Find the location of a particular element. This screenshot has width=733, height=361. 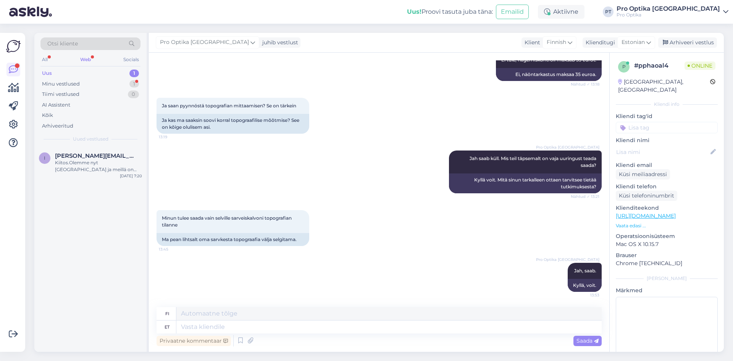

span: Nähtud ✓ 13:18 is located at coordinates (585, 84).